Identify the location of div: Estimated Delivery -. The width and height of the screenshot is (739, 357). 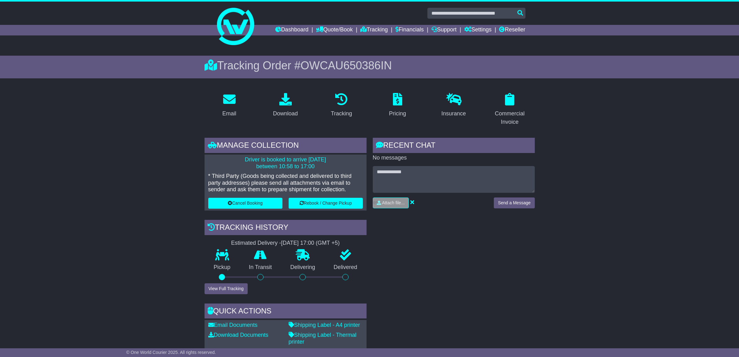
(286, 243).